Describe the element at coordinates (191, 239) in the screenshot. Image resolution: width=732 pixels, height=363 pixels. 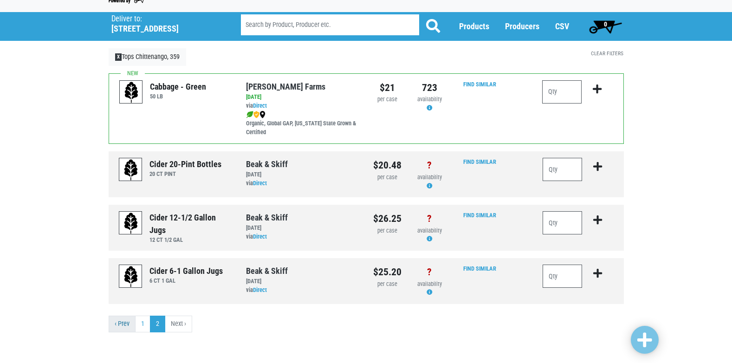
I see `h6: 12 CT 1/2 GAL` at that location.